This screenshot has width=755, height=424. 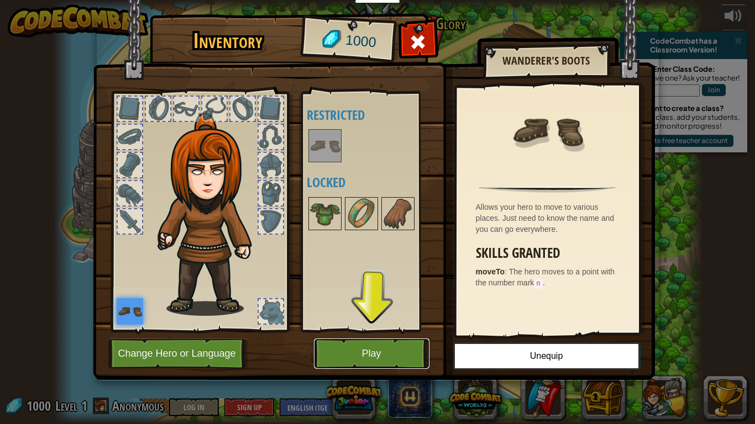 I want to click on span: 1000, so click(x=360, y=41).